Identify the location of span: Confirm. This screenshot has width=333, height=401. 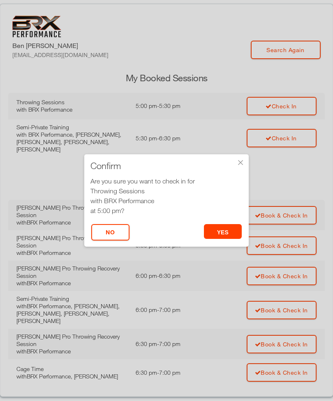
(106, 166).